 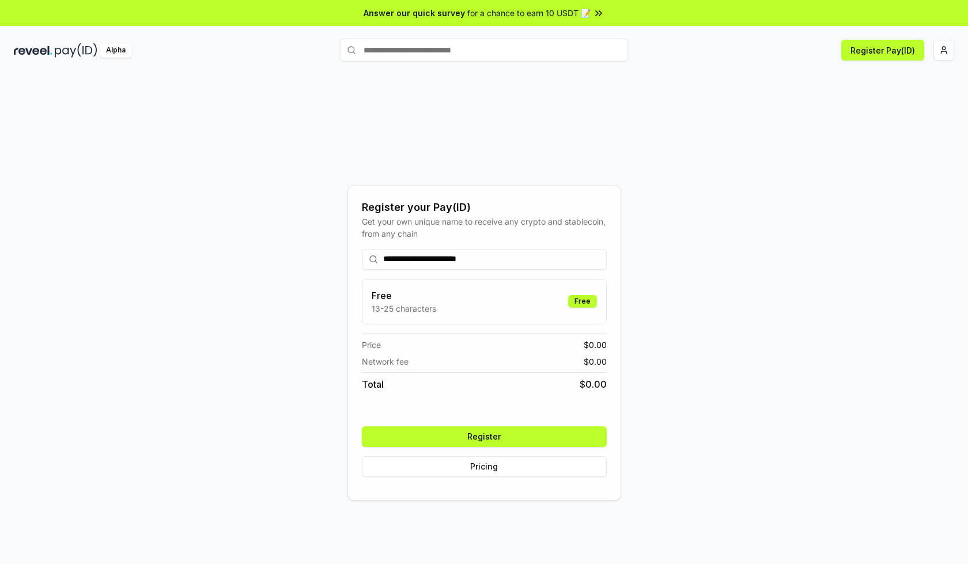 What do you see at coordinates (484, 467) in the screenshot?
I see `button: Pricing` at bounding box center [484, 467].